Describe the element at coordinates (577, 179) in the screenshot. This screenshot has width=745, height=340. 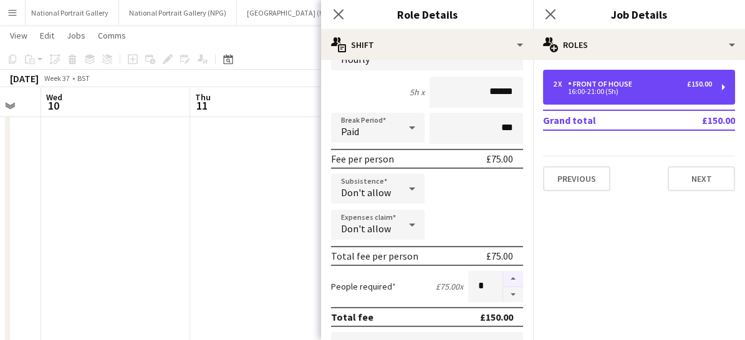
I see `button: Previous` at that location.